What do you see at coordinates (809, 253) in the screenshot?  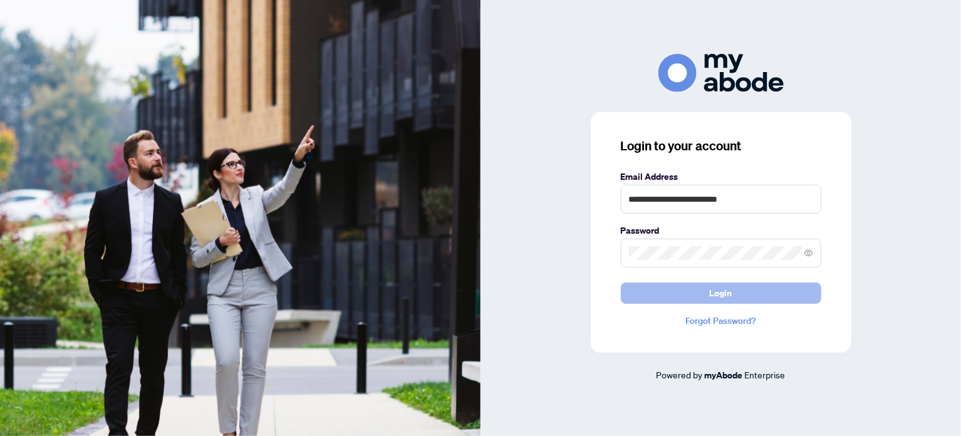 I see `span: eye` at bounding box center [809, 253].